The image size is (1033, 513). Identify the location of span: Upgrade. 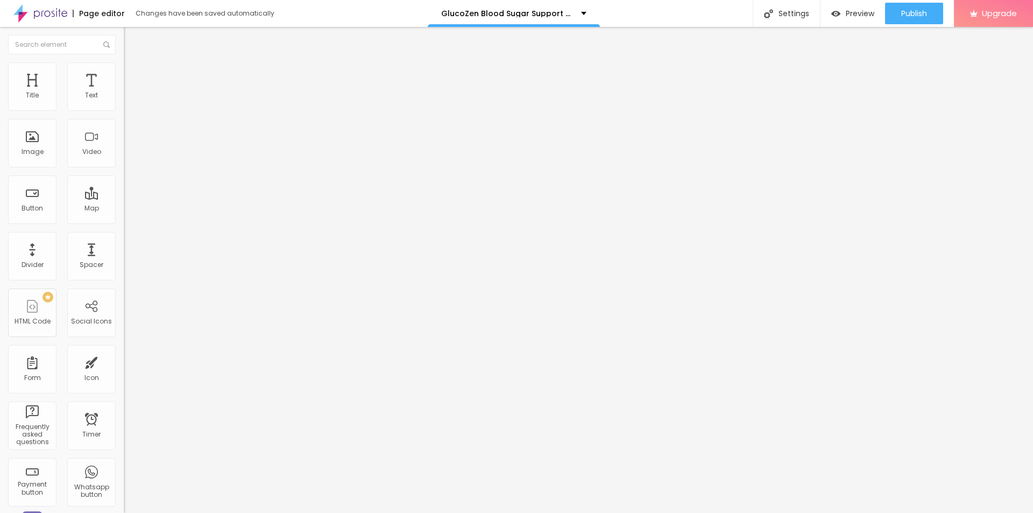
(999, 13).